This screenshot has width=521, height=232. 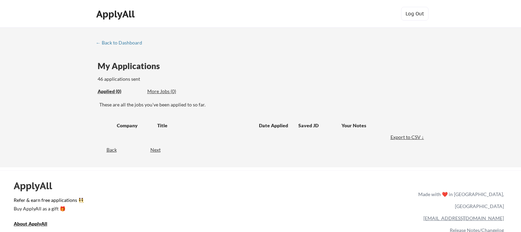 What do you see at coordinates (132, 66) in the screenshot?
I see `div: My Applications` at bounding box center [132, 66].